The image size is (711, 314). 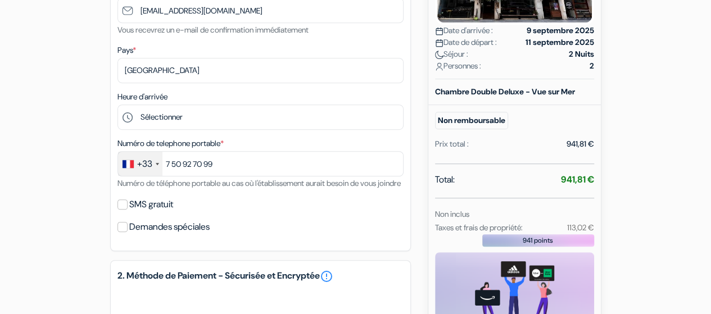 I want to click on a: error_outline, so click(x=327, y=277).